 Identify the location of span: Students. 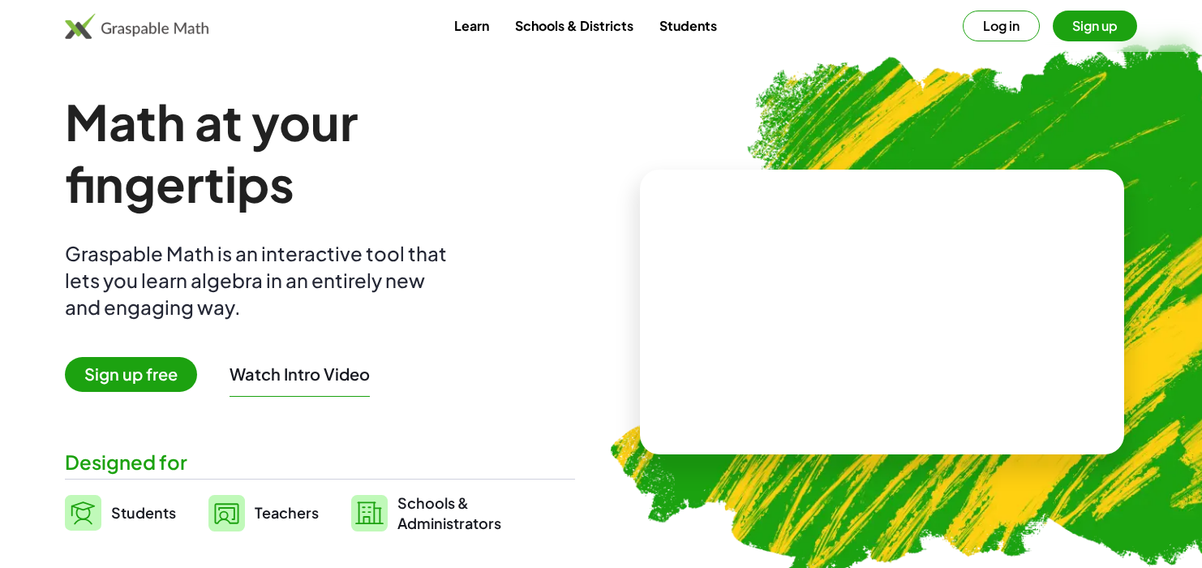
(144, 512).